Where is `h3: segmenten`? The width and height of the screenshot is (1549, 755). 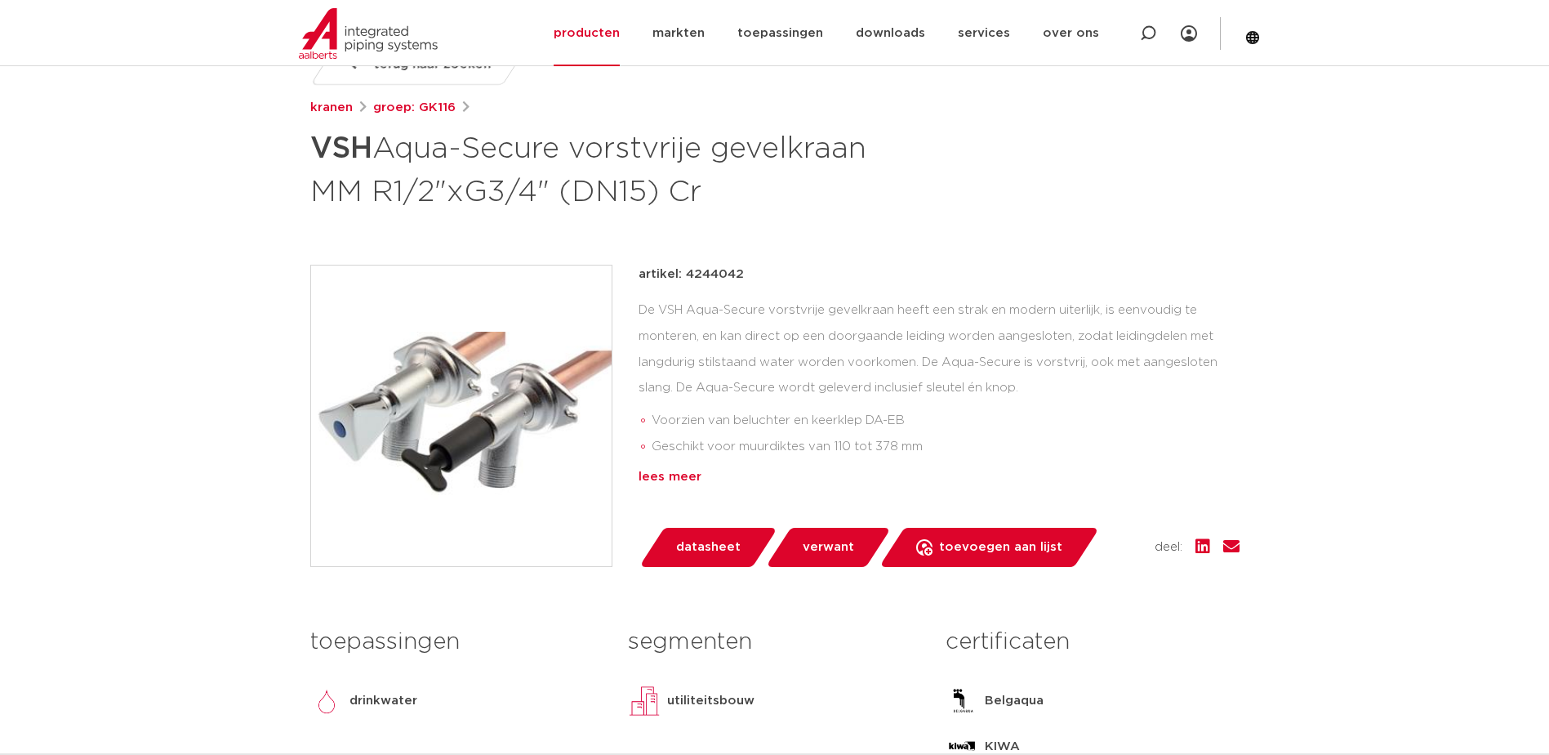
h3: segmenten is located at coordinates (774, 642).